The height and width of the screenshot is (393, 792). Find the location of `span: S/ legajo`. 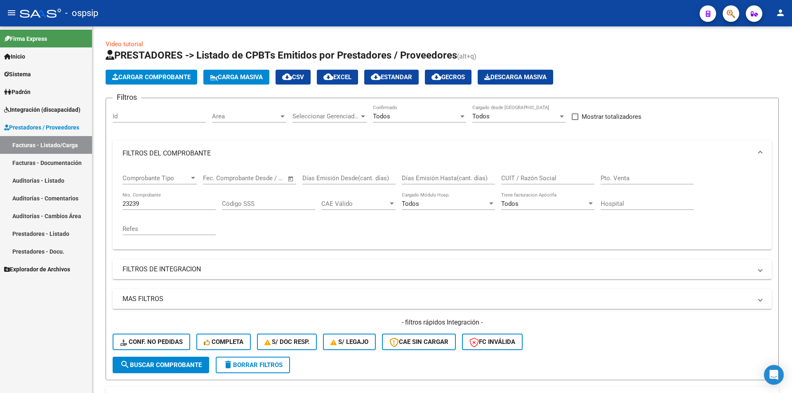

span: S/ legajo is located at coordinates (349, 342).